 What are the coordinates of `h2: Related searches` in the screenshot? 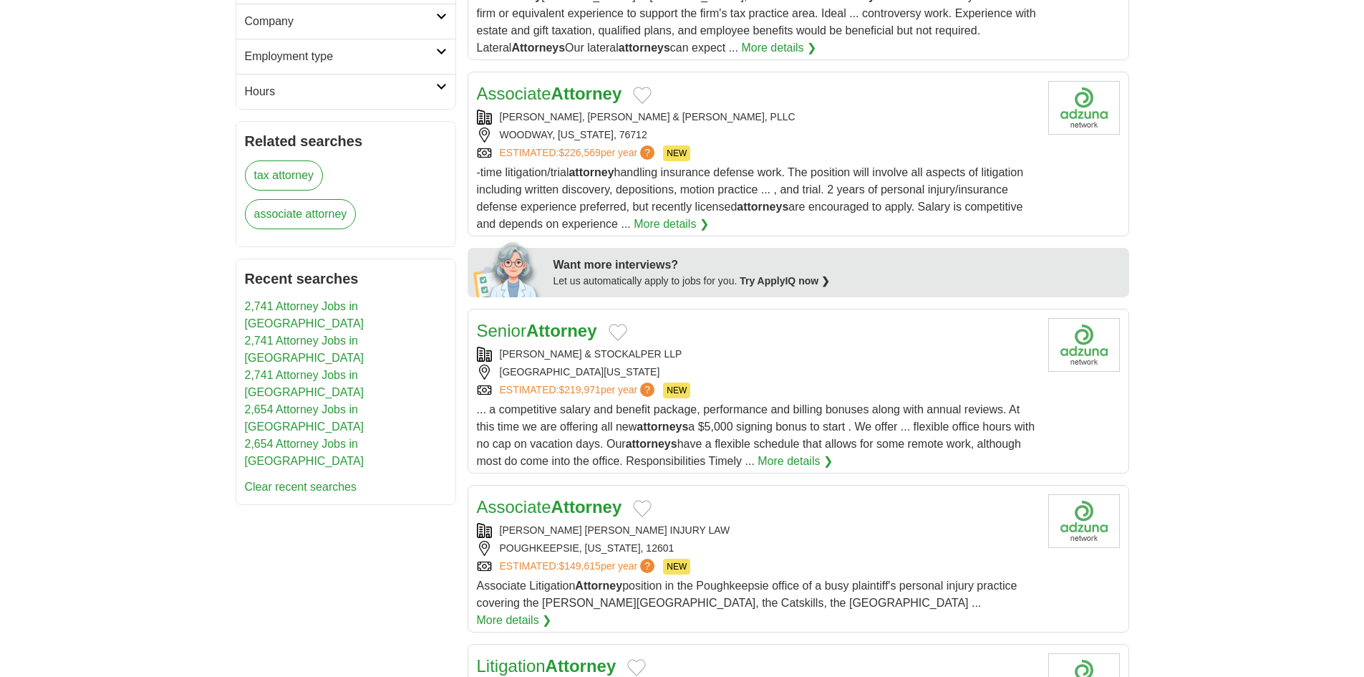 It's located at (346, 141).